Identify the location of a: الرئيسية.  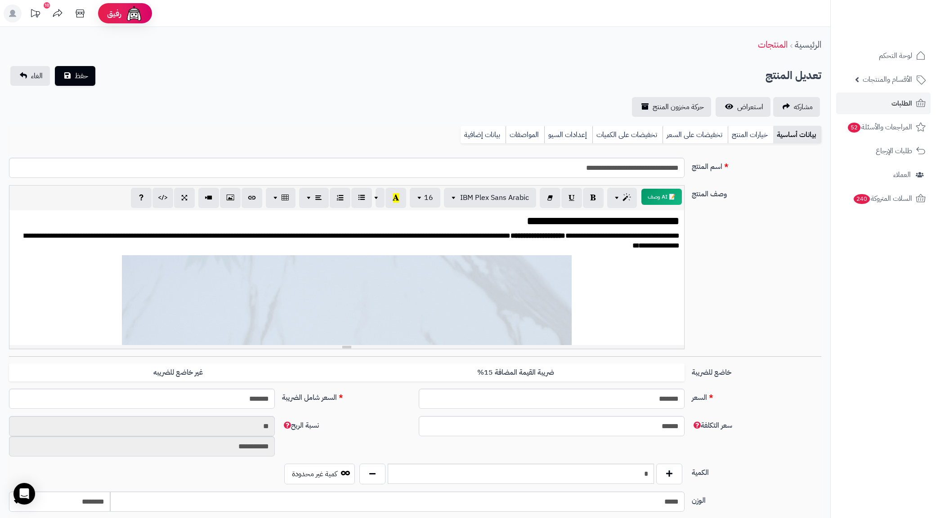
(808, 45).